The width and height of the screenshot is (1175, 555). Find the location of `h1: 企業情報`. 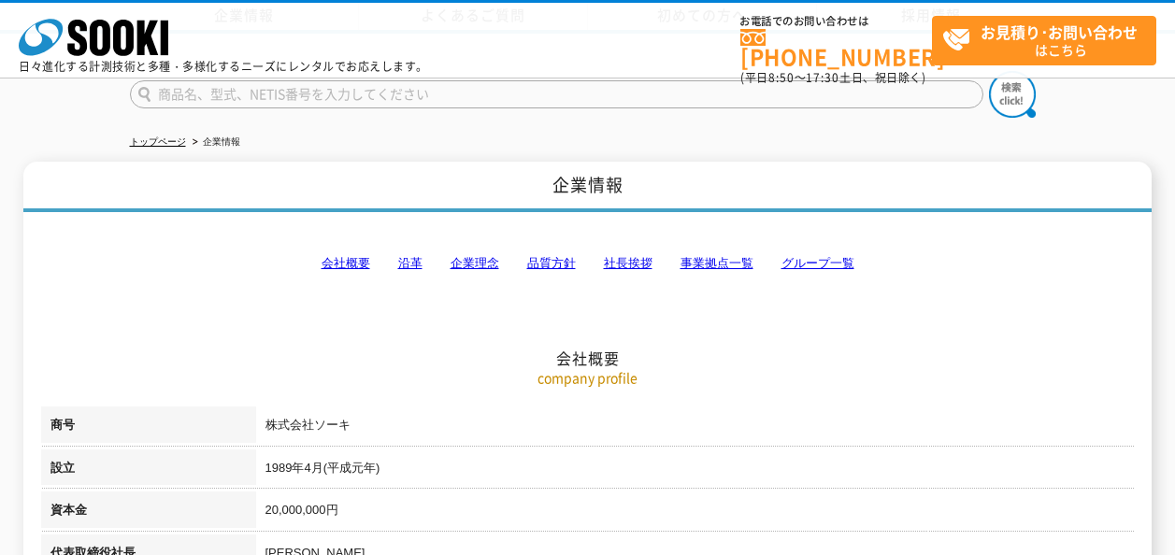

h1: 企業情報 is located at coordinates (587, 187).